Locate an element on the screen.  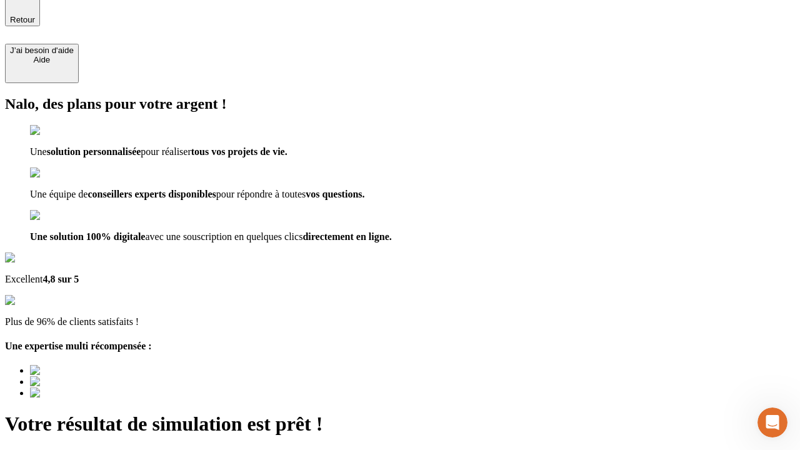
span: tous vos projets de vie. is located at coordinates (239, 151).